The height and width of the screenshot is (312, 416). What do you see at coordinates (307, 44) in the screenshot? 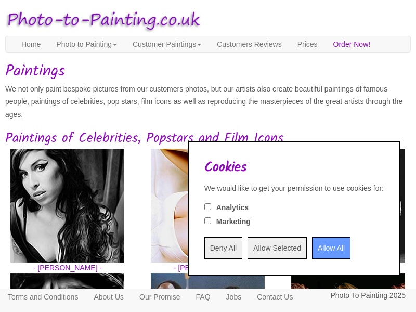
I see `a: Prices` at bounding box center [307, 44].